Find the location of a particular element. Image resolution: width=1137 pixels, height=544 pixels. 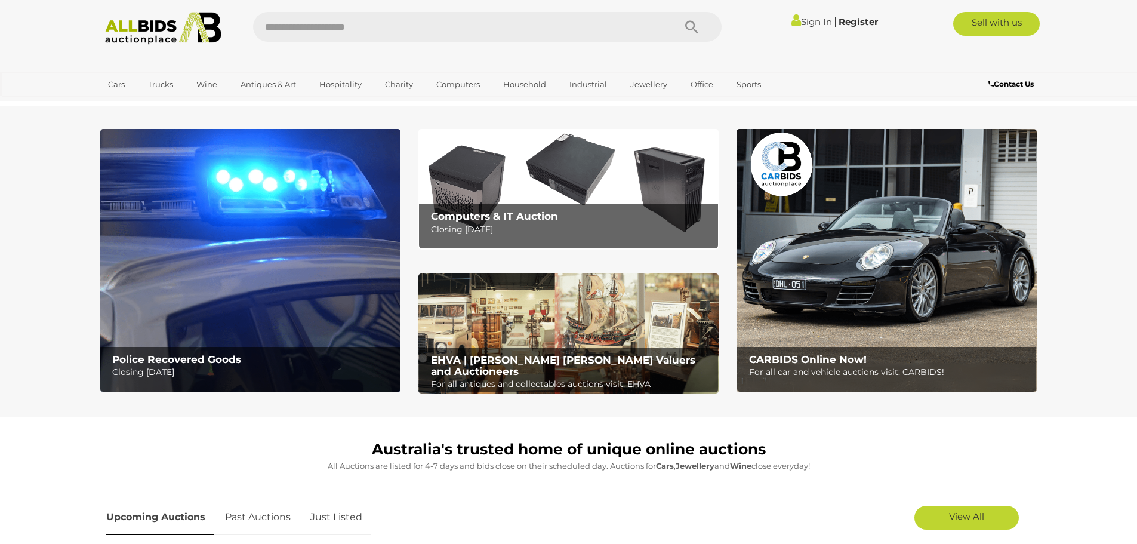

a: Past Auctions is located at coordinates (258, 517).